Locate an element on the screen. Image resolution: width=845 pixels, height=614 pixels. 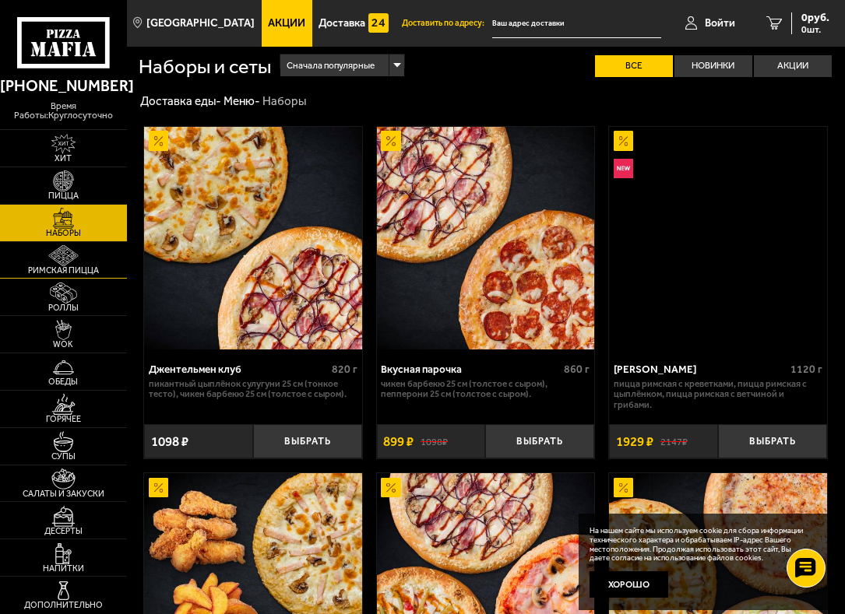
s: 2147 ₽ is located at coordinates (673, 441).